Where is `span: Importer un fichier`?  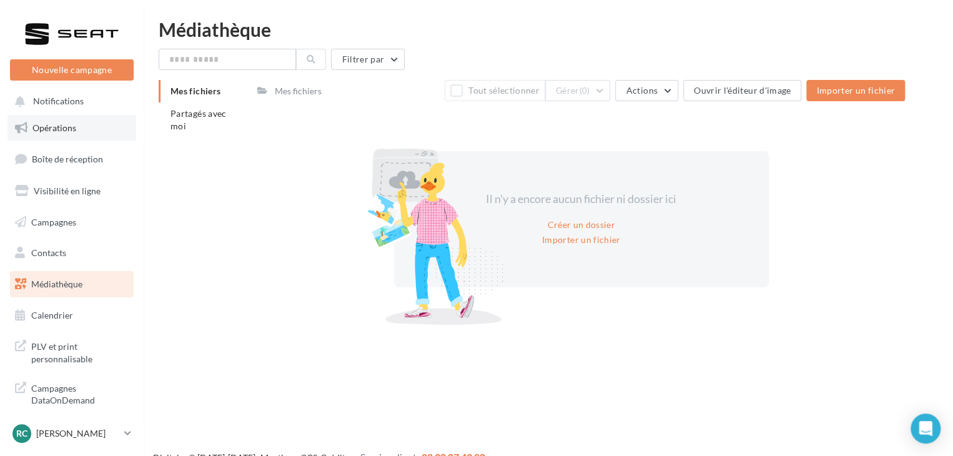 span: Importer un fichier is located at coordinates (856, 90).